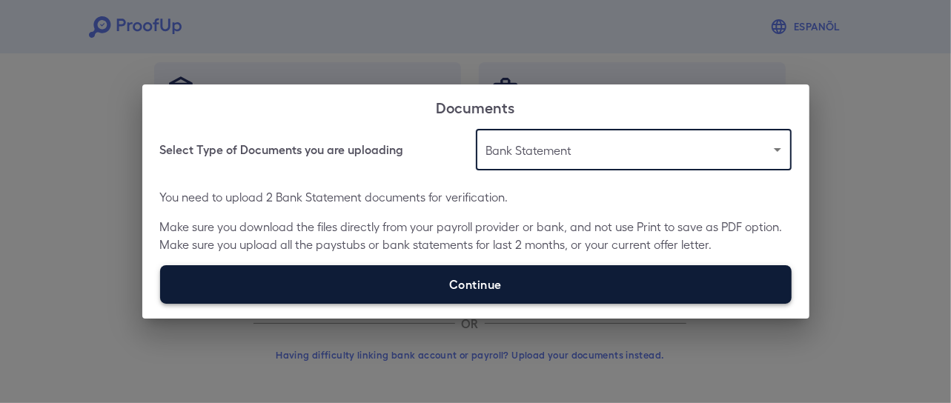 The height and width of the screenshot is (403, 951). What do you see at coordinates (476, 236) in the screenshot?
I see `p: Make sure you download the files directly from your payroll provider or bank, and not use Print t...` at bounding box center [476, 236].